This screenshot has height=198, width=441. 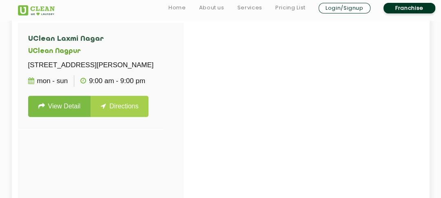 What do you see at coordinates (250, 8) in the screenshot?
I see `a: Services` at bounding box center [250, 8].